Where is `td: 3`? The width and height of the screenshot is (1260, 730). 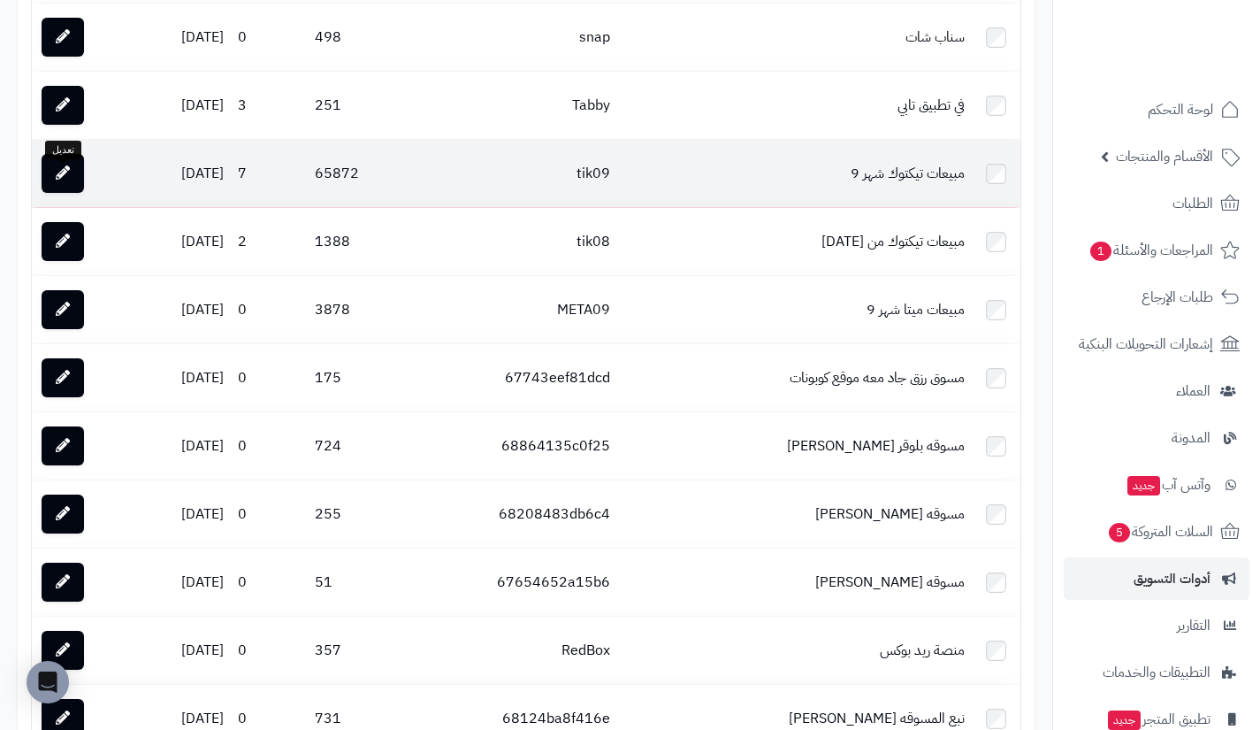
td: 3 is located at coordinates (269, 105).